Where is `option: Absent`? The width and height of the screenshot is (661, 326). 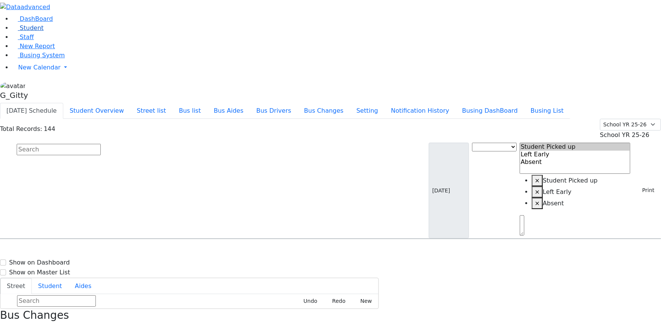
option: Absent is located at coordinates (575, 162).